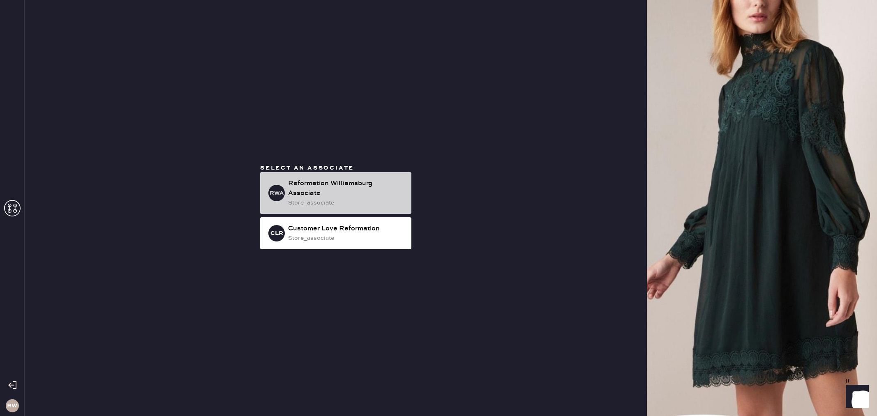  Describe the element at coordinates (347, 229) in the screenshot. I see `div: Customer Love Reformation` at that location.